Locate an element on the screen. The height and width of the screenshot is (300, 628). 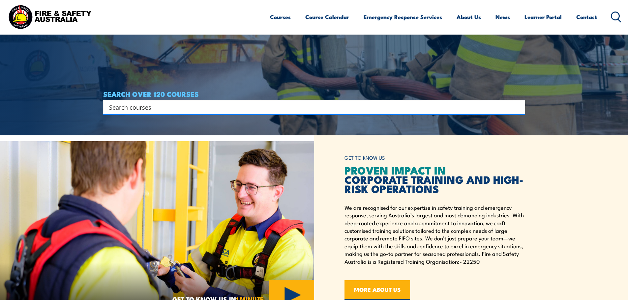
a: Courses is located at coordinates (280, 17).